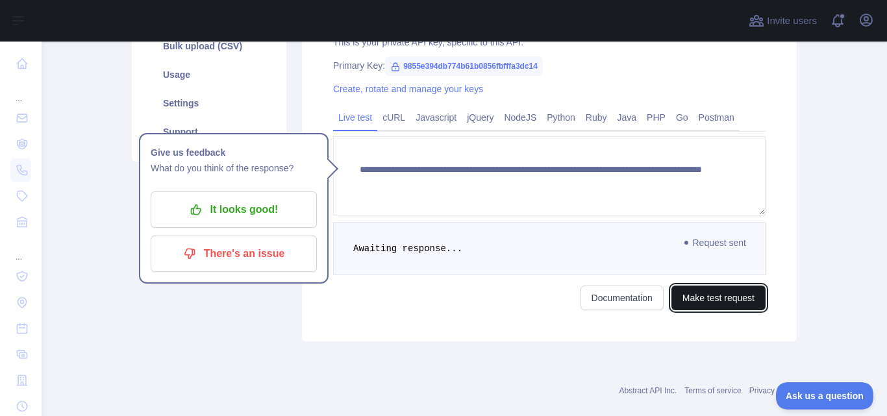  What do you see at coordinates (394, 118) in the screenshot?
I see `a: cURL` at bounding box center [394, 118].